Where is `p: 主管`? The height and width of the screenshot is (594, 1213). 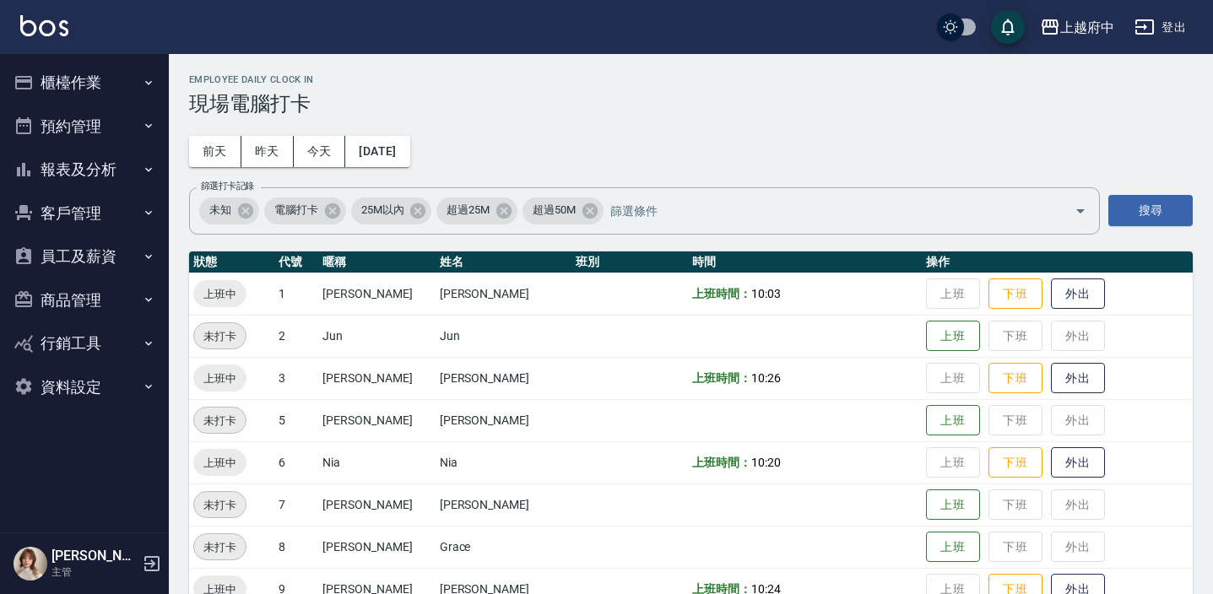
p: 主管 is located at coordinates (95, 572).